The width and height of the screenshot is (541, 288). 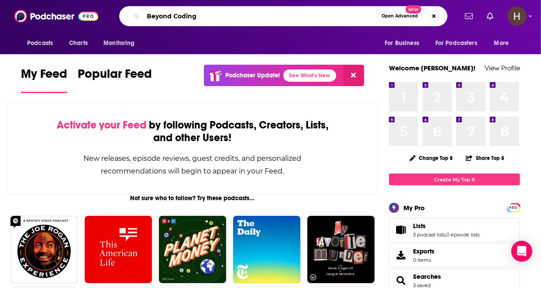 What do you see at coordinates (513, 207) in the screenshot?
I see `a: PRO` at bounding box center [513, 207].